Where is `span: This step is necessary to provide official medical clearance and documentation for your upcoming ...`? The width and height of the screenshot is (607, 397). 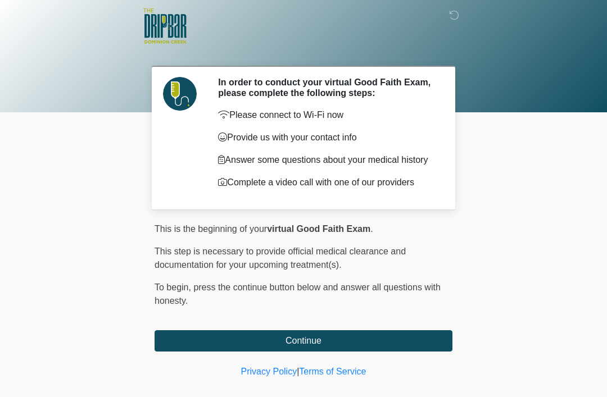 span: This step is necessary to provide official medical clearance and documentation for your upcoming ... is located at coordinates (280, 258).